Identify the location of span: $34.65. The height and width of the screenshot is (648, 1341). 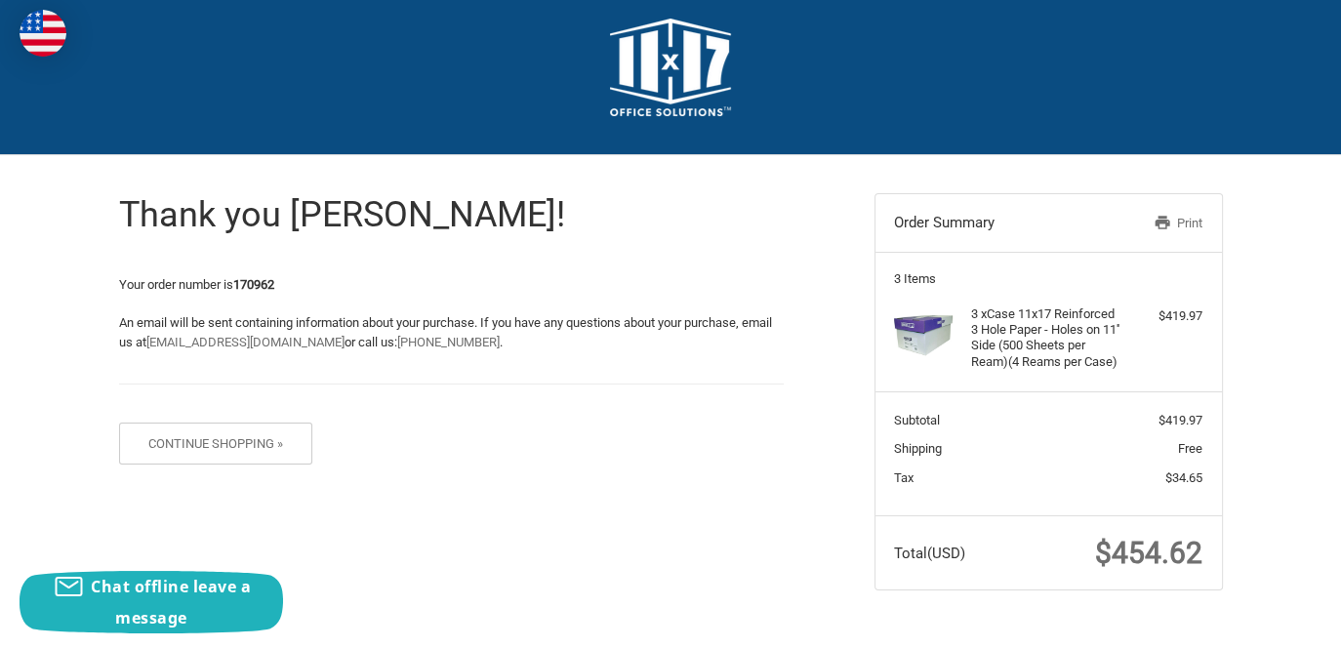
(1183, 477).